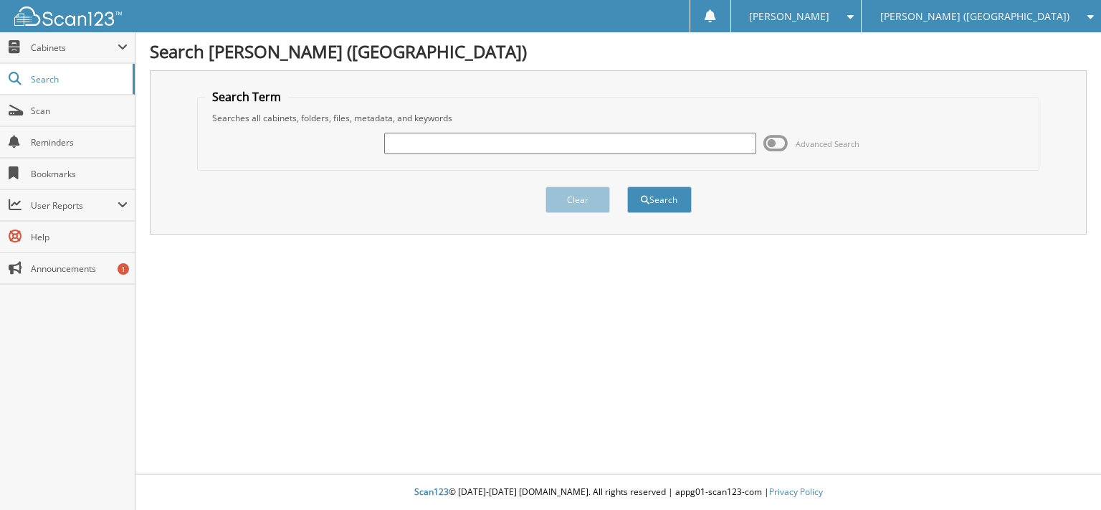 This screenshot has height=510, width=1101. I want to click on span: Help, so click(79, 237).